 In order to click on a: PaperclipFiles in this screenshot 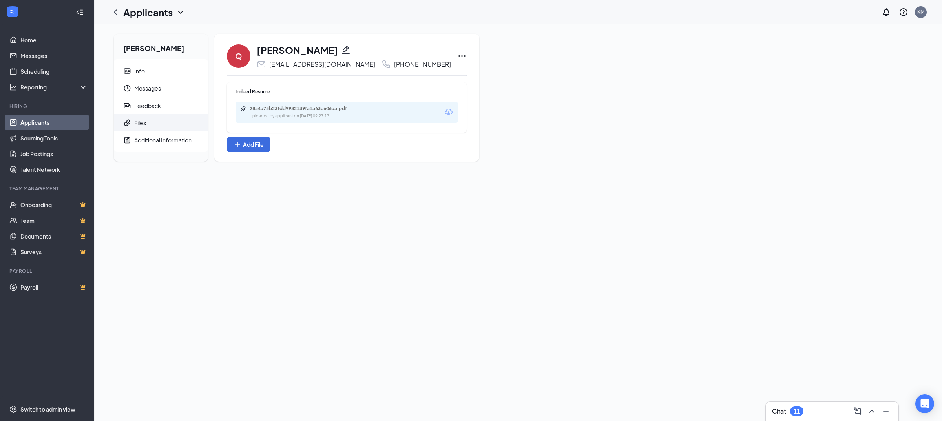, I will do `click(161, 123)`.